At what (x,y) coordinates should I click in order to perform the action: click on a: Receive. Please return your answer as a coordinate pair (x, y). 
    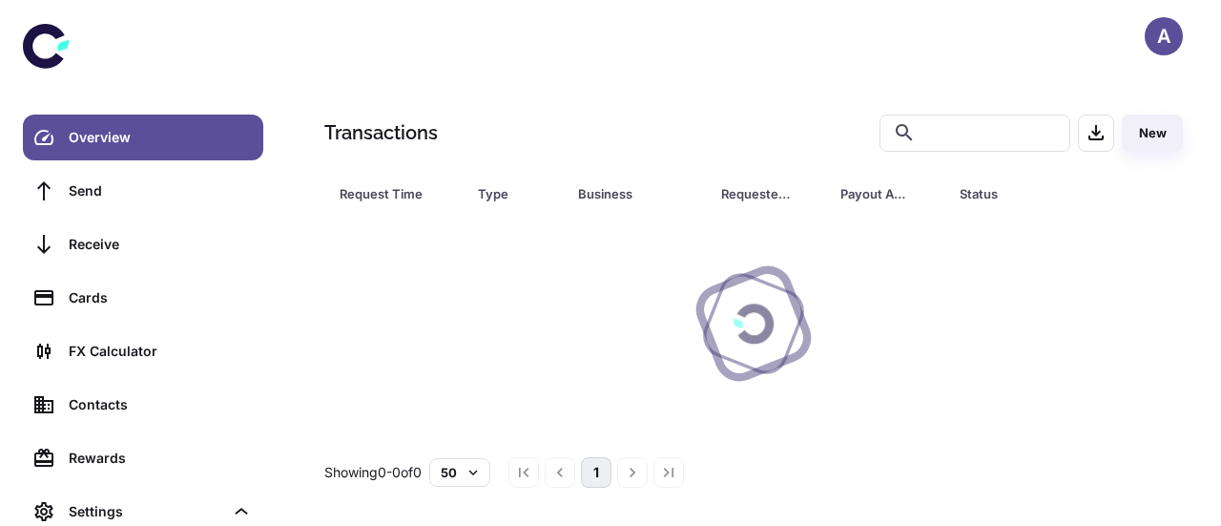
    Looking at the image, I should click on (143, 244).